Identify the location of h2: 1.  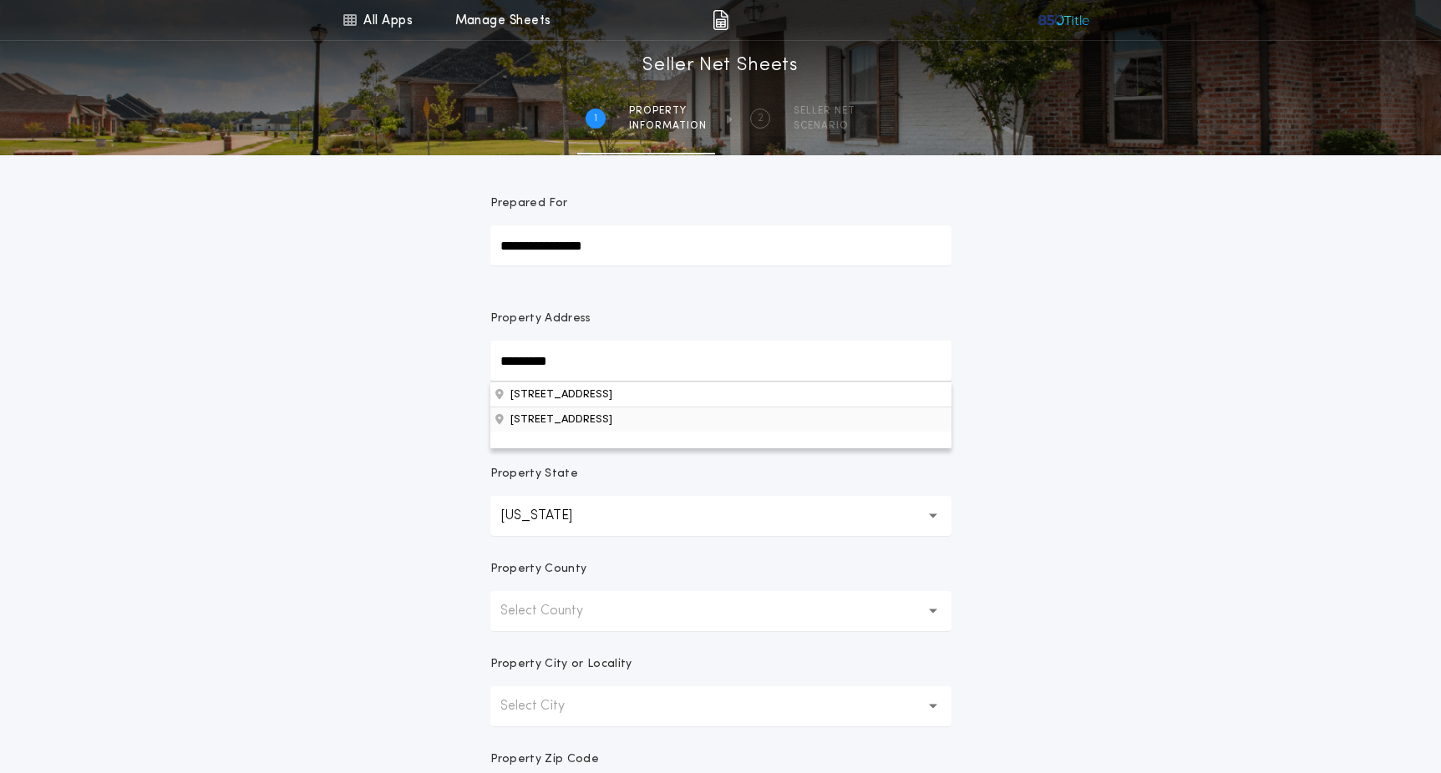
(596, 119).